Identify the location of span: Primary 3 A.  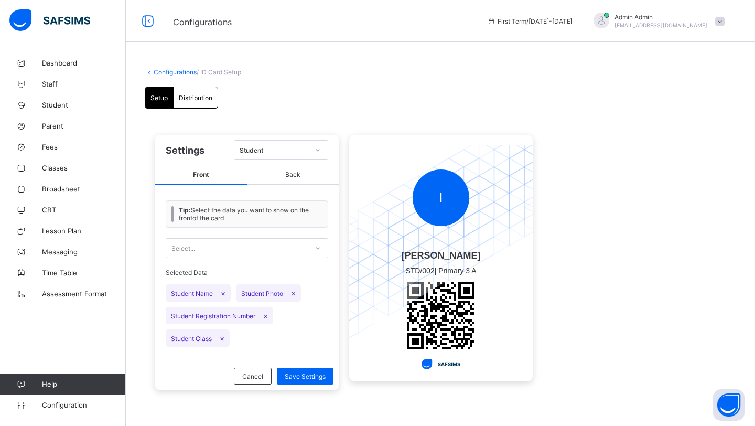
(457, 271).